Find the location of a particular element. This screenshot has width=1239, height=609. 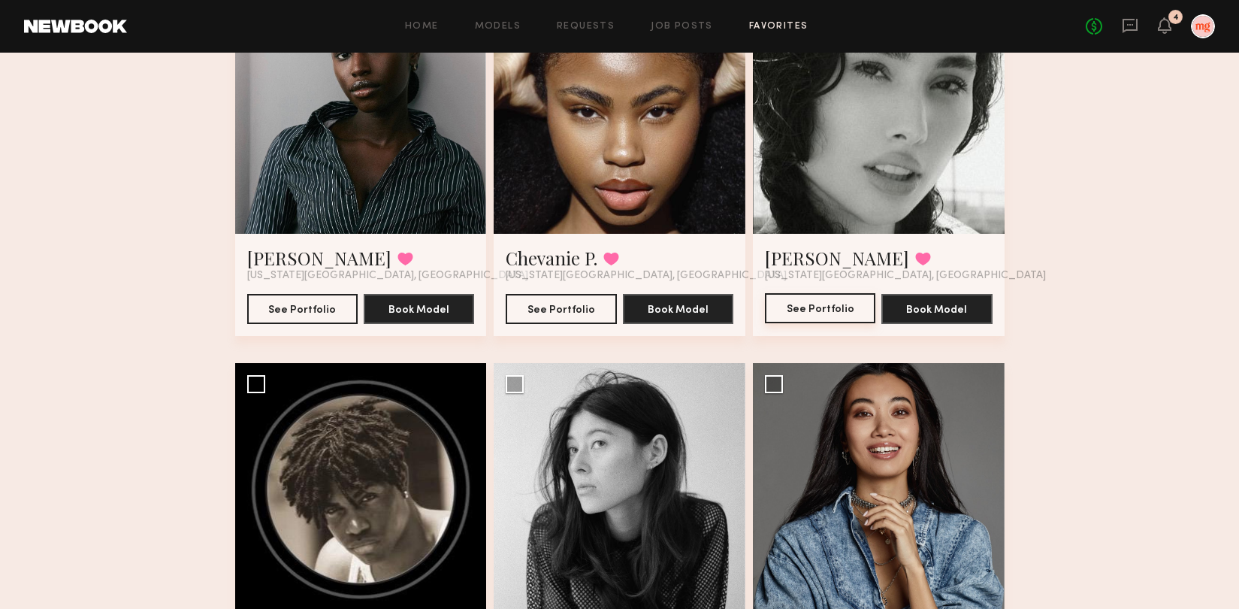

a: Favorites is located at coordinates (778, 26).